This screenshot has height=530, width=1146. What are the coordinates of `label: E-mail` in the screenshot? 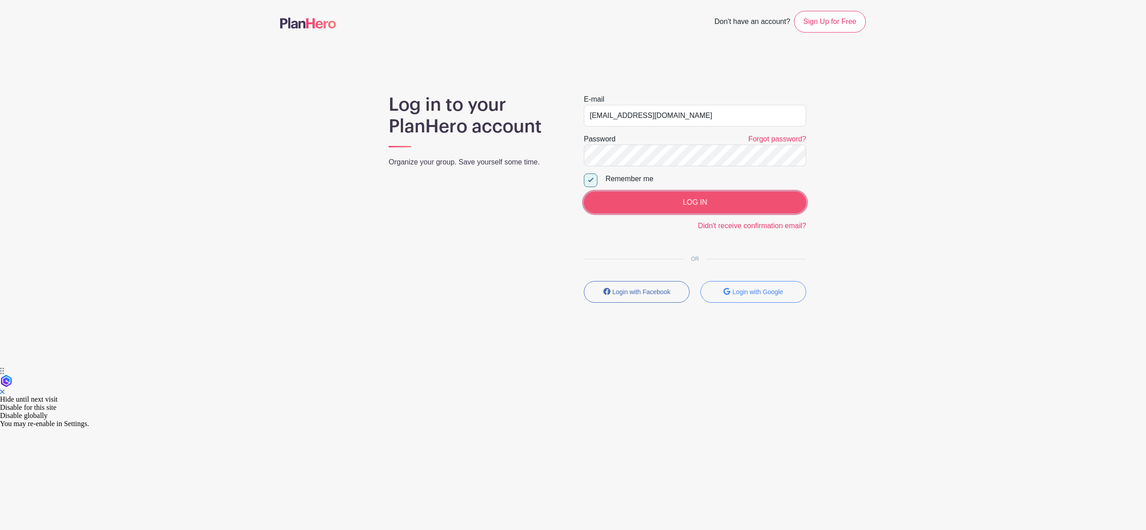 It's located at (594, 99).